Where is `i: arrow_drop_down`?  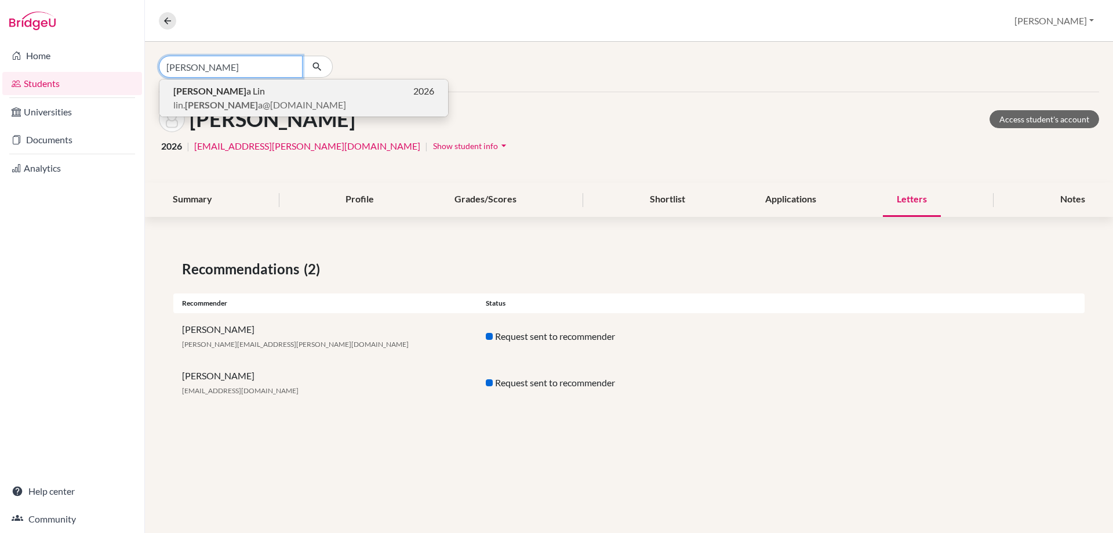 i: arrow_drop_down is located at coordinates (504, 145).